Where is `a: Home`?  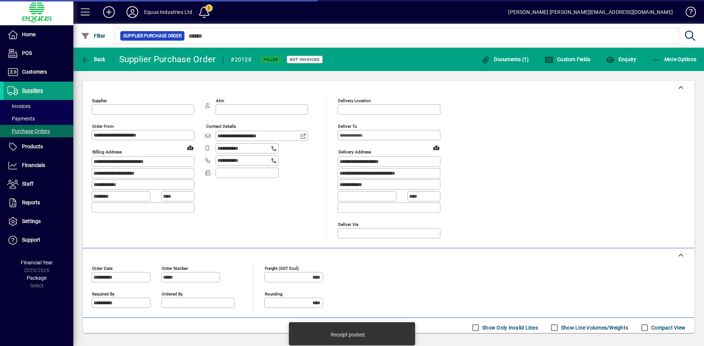 a: Home is located at coordinates (38, 35).